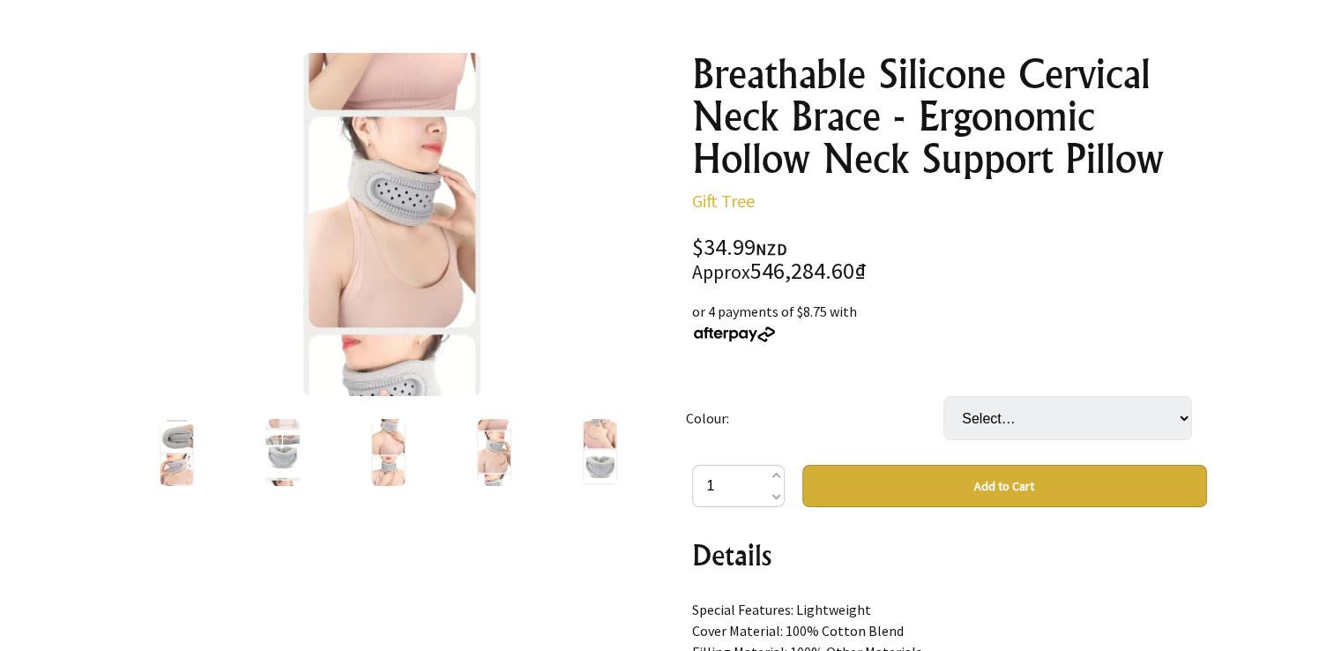 The height and width of the screenshot is (651, 1341). Describe the element at coordinates (734, 334) in the screenshot. I see `img: Afterpay` at that location.